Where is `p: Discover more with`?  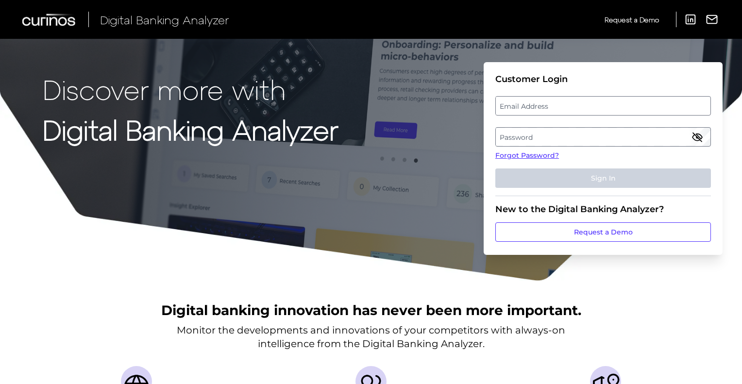
p: Discover more with is located at coordinates (190, 89).